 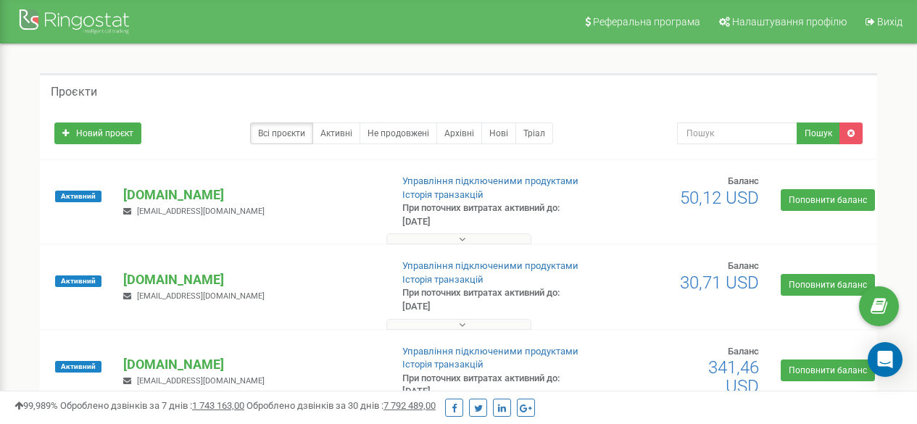 What do you see at coordinates (790, 22) in the screenshot?
I see `span: Налаштування профілю` at bounding box center [790, 22].